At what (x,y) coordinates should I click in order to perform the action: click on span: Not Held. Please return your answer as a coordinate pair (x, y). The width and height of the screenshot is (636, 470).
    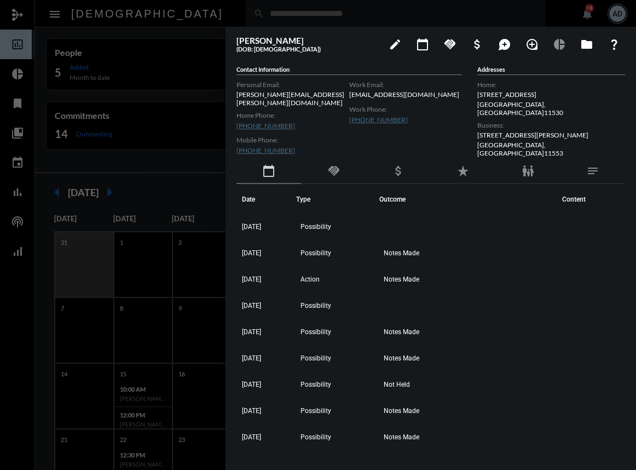
    Looking at the image, I should click on (397, 384).